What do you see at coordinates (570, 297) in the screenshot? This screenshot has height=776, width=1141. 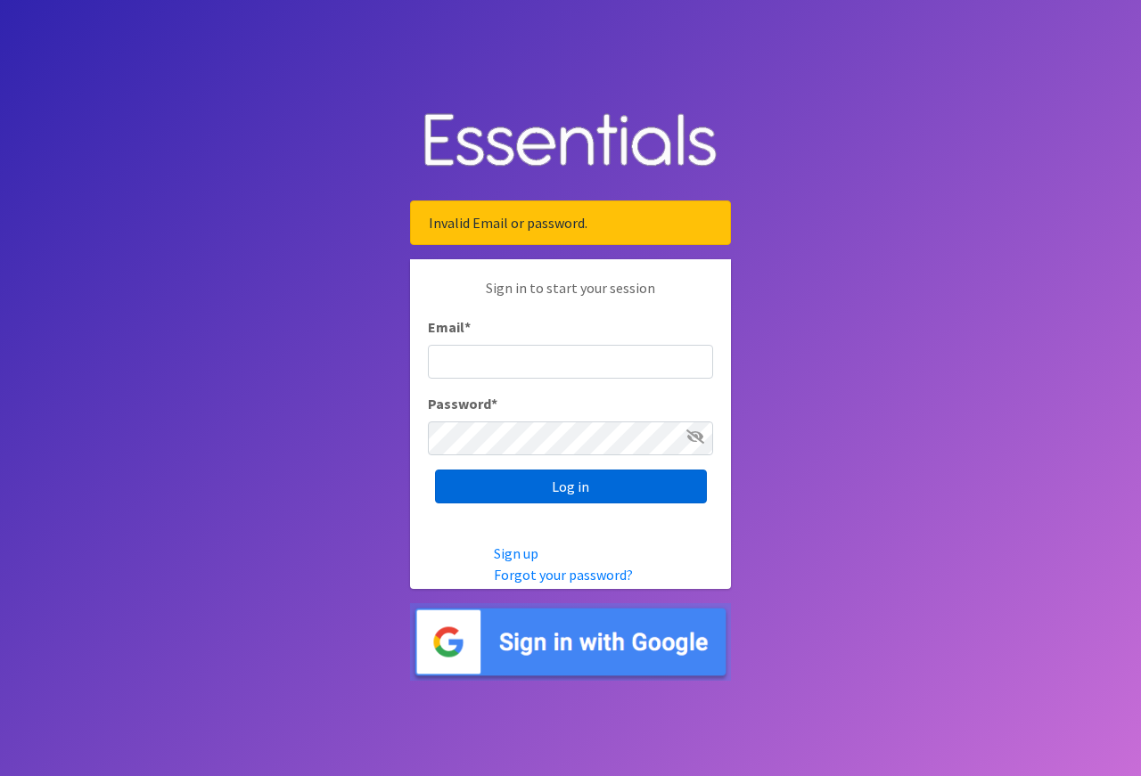 I see `p: Sign in to start your session` at bounding box center [570, 297].